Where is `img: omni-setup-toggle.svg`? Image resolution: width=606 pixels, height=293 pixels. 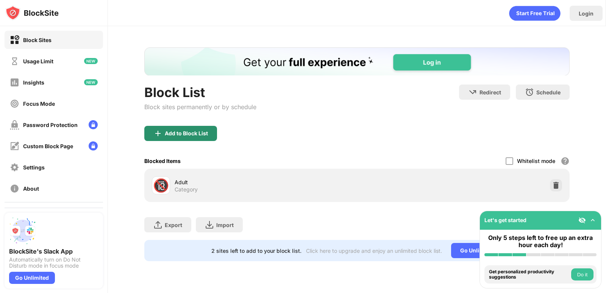
img: omni-setup-toggle.svg is located at coordinates (593, 220).